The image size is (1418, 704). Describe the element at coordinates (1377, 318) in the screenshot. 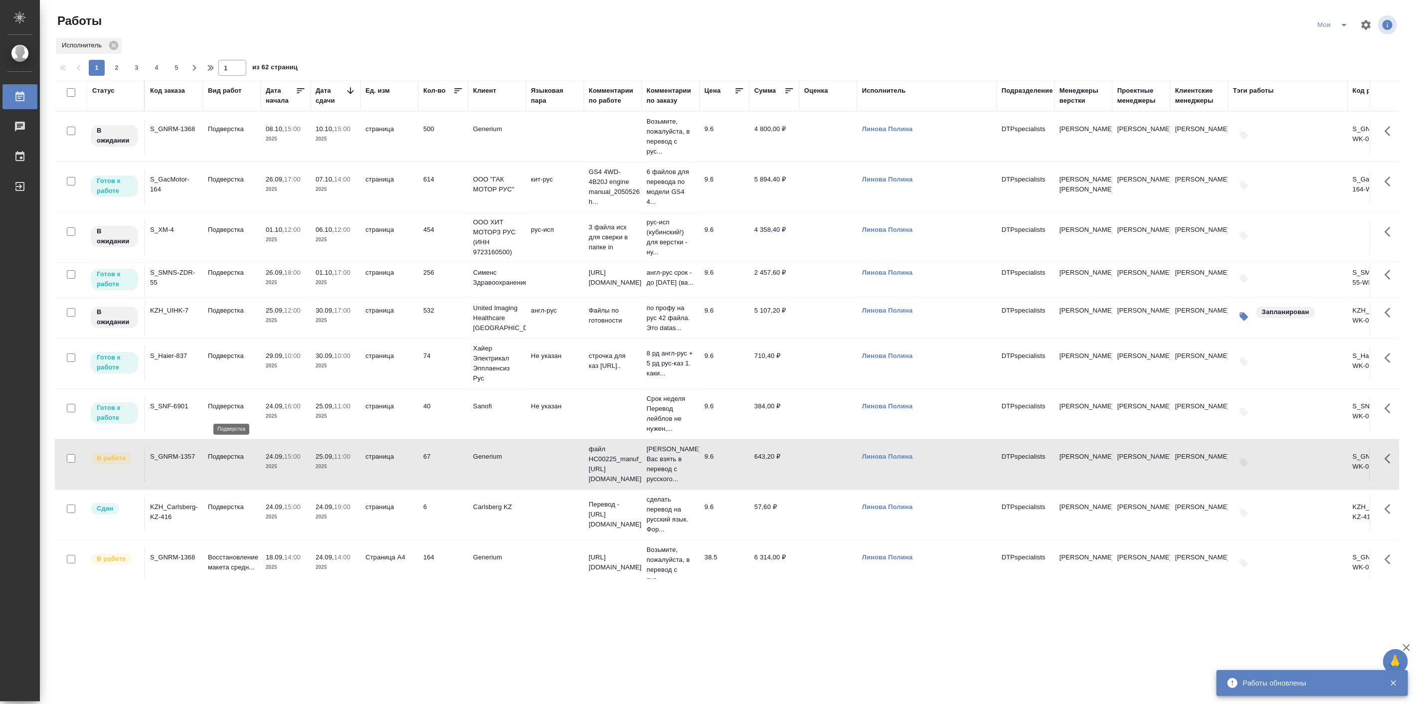

I see `td: KZH_UIHK-7-WK-014` at that location.